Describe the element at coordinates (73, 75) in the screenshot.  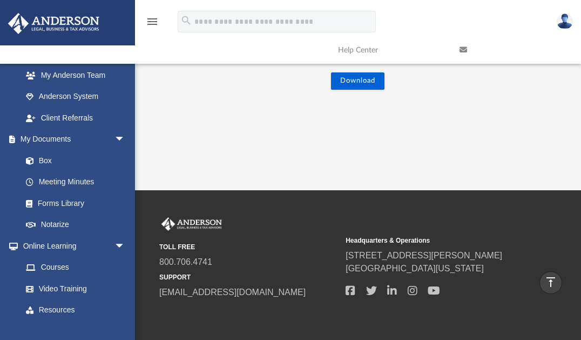
I see `a: My Anderson Team` at that location.